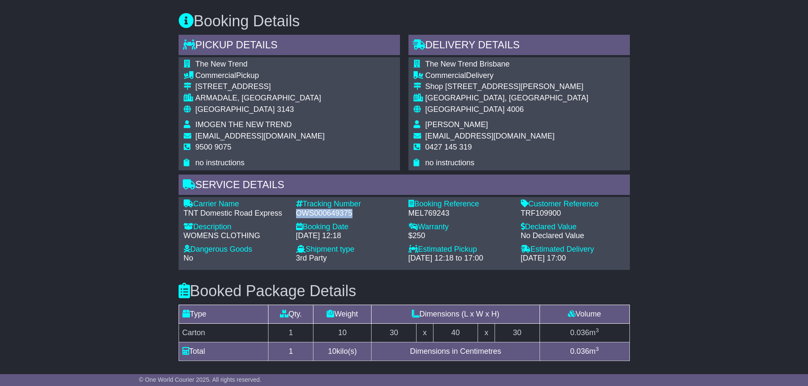 This screenshot has height=386, width=808. What do you see at coordinates (449, 147) in the screenshot?
I see `span: 0427 145 319` at bounding box center [449, 147].